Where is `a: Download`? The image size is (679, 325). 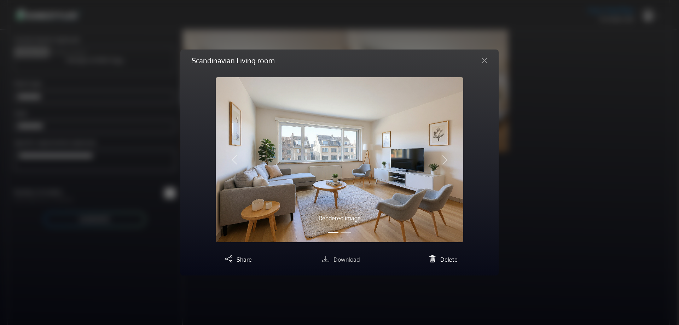 a: Download is located at coordinates (340, 260).